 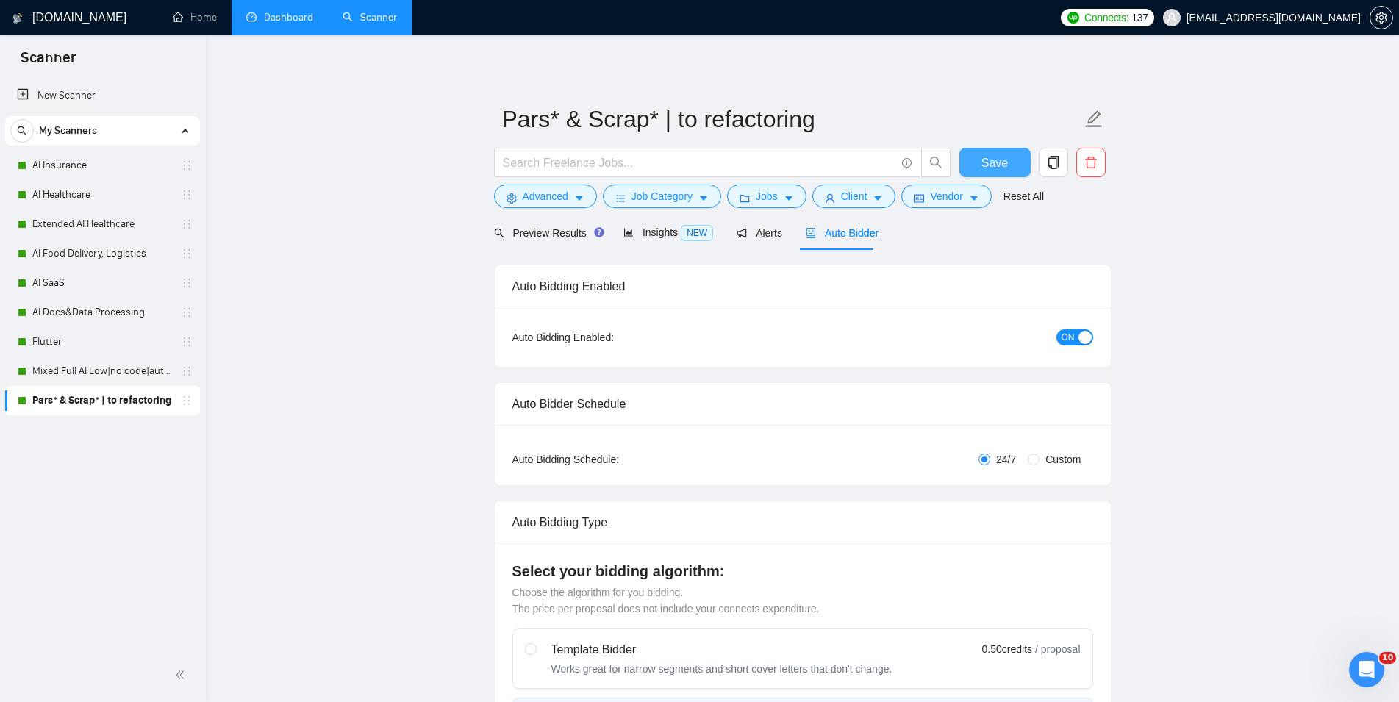 What do you see at coordinates (759, 233) in the screenshot?
I see `span: Alerts` at bounding box center [759, 233].